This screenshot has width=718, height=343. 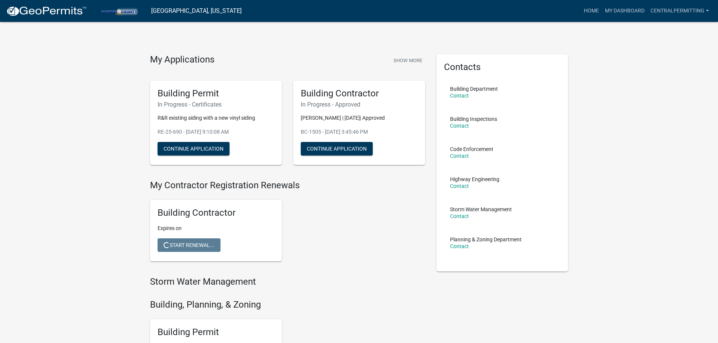 I want to click on p: Building Department, so click(x=473, y=89).